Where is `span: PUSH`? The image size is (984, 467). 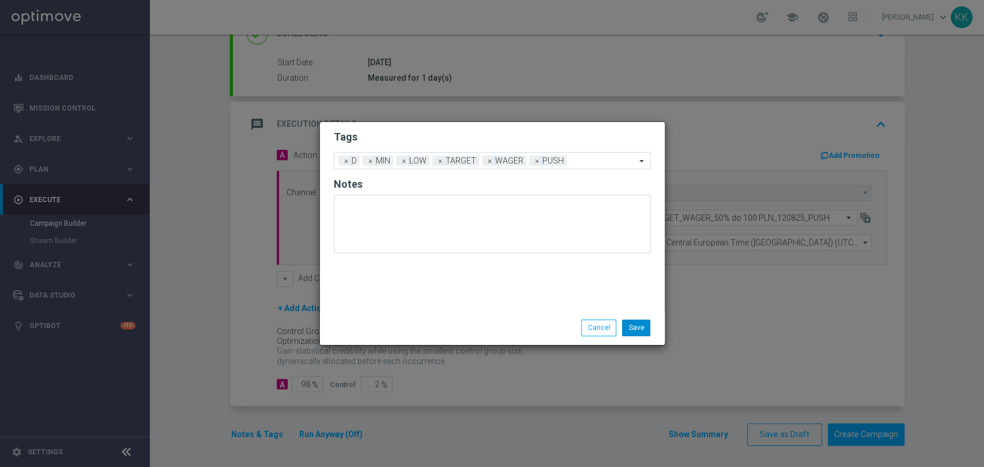
span: PUSH is located at coordinates (553, 161).